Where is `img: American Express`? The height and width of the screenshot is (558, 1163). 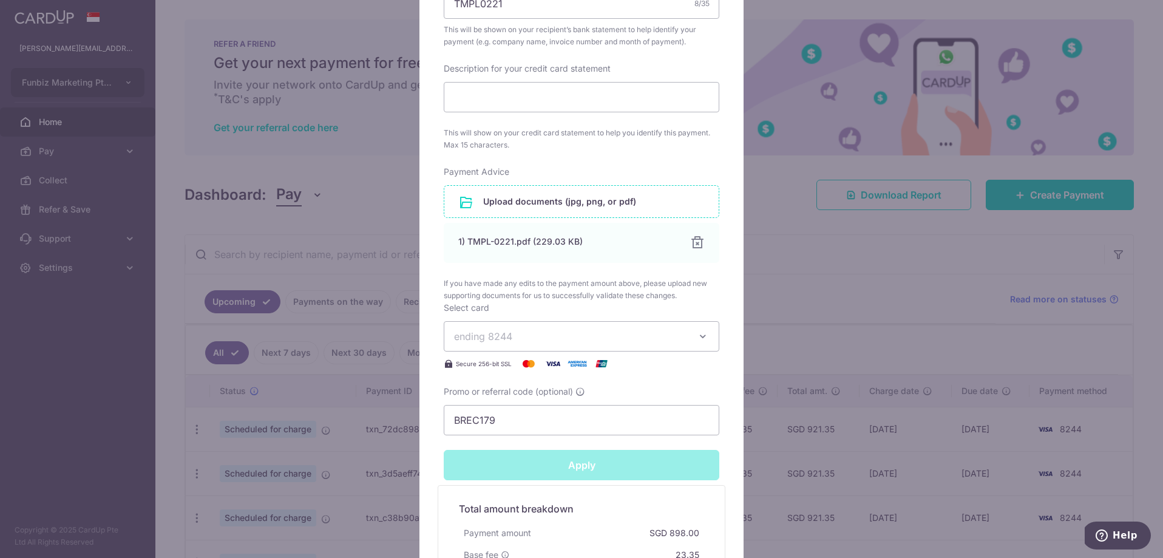
img: American Express is located at coordinates (577, 364).